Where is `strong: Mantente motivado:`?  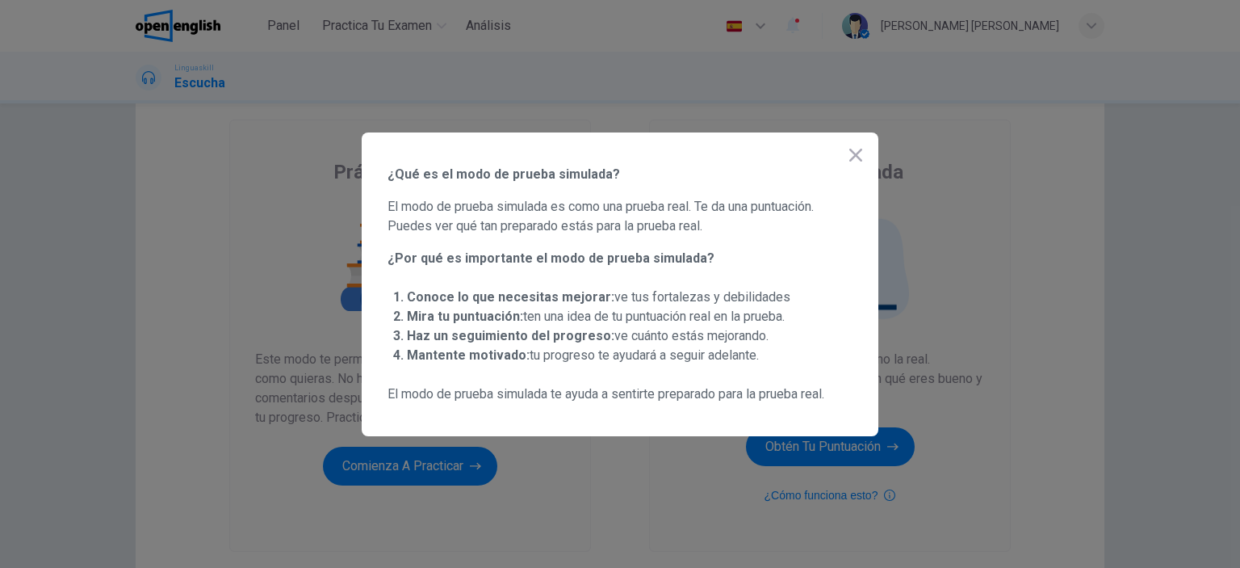
strong: Mantente motivado: is located at coordinates (468, 354).